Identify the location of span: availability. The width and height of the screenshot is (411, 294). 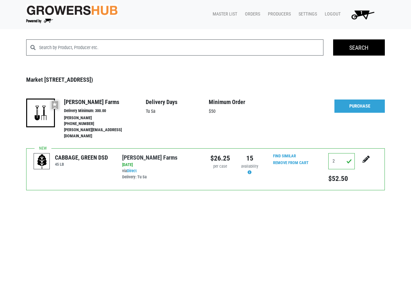
(249, 166).